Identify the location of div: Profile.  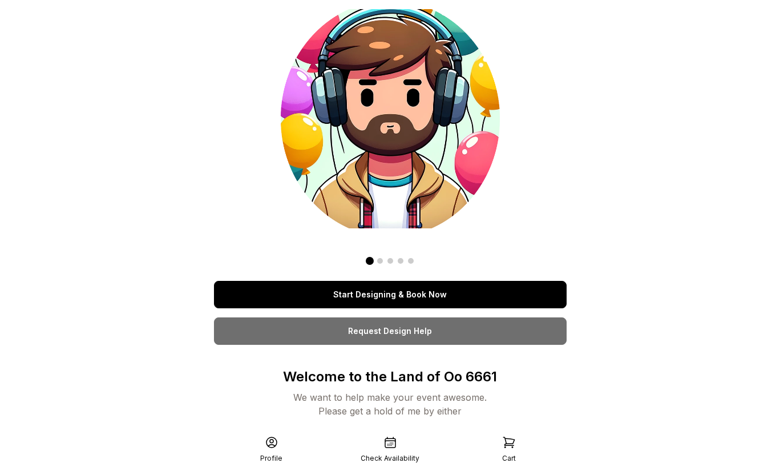
(271, 458).